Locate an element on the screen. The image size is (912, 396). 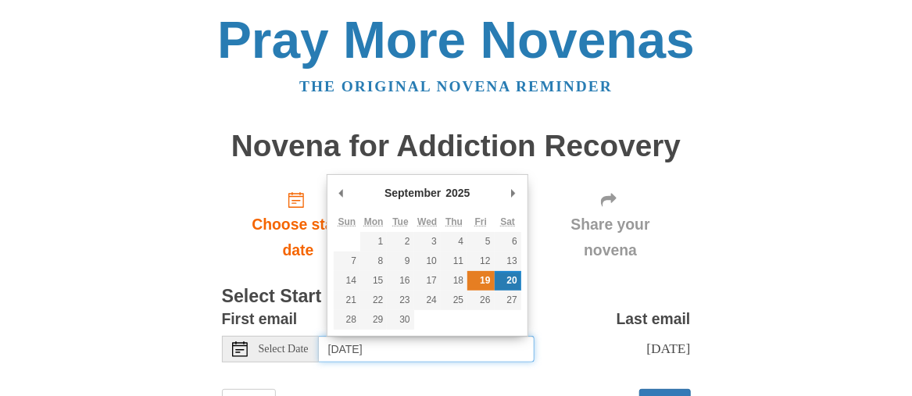
h3: Select Start Date is located at coordinates (456, 297).